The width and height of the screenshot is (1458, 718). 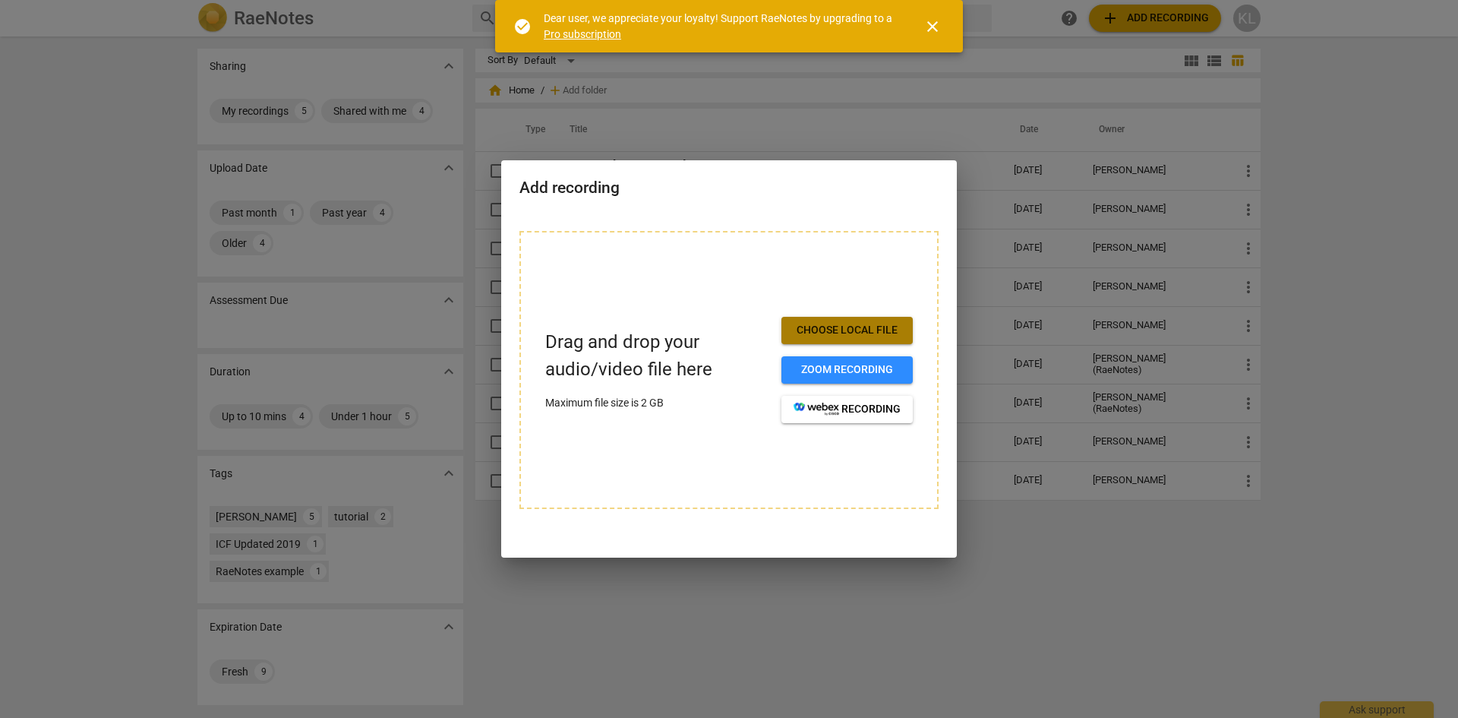 What do you see at coordinates (583, 34) in the screenshot?
I see `a: Pro subscription` at bounding box center [583, 34].